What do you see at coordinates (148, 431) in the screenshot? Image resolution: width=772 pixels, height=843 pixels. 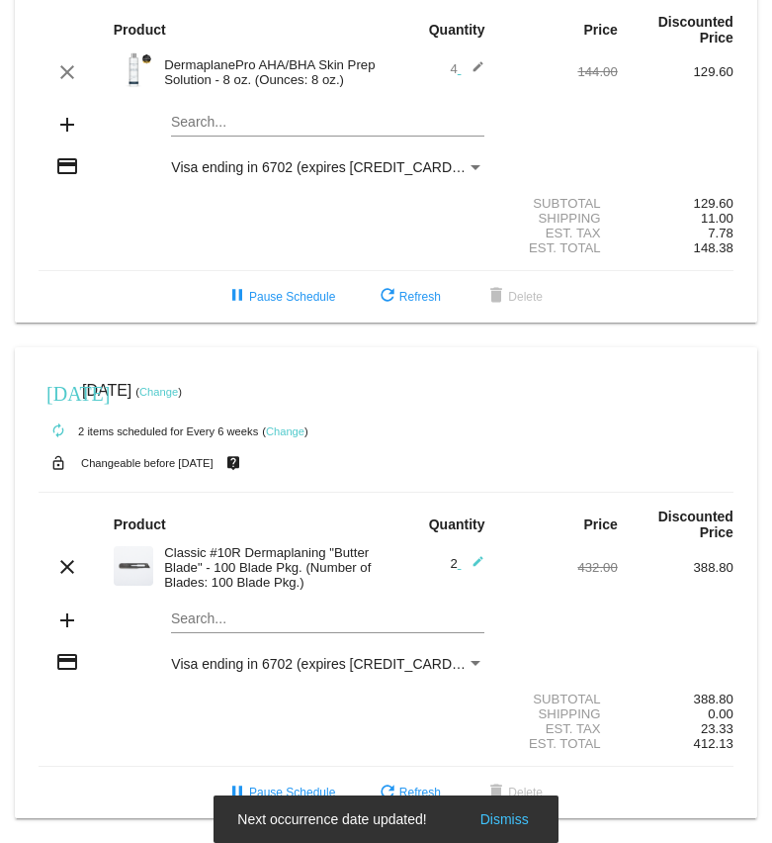 I see `small: 2 items scheduled for Every 6 weeks` at bounding box center [148, 431].